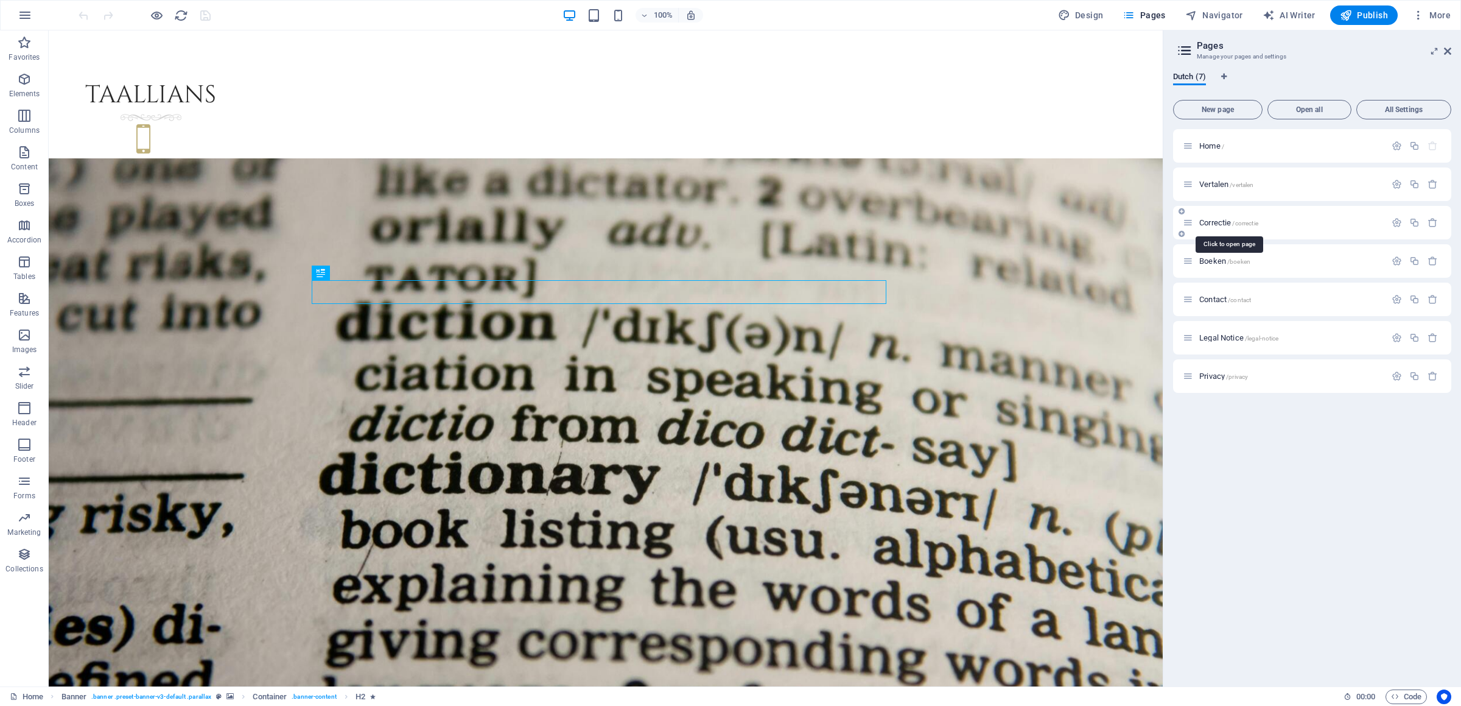 The height and width of the screenshot is (706, 1461). What do you see at coordinates (1433, 146) in the screenshot?
I see `div: The startpage cannot be deleted` at bounding box center [1433, 146].